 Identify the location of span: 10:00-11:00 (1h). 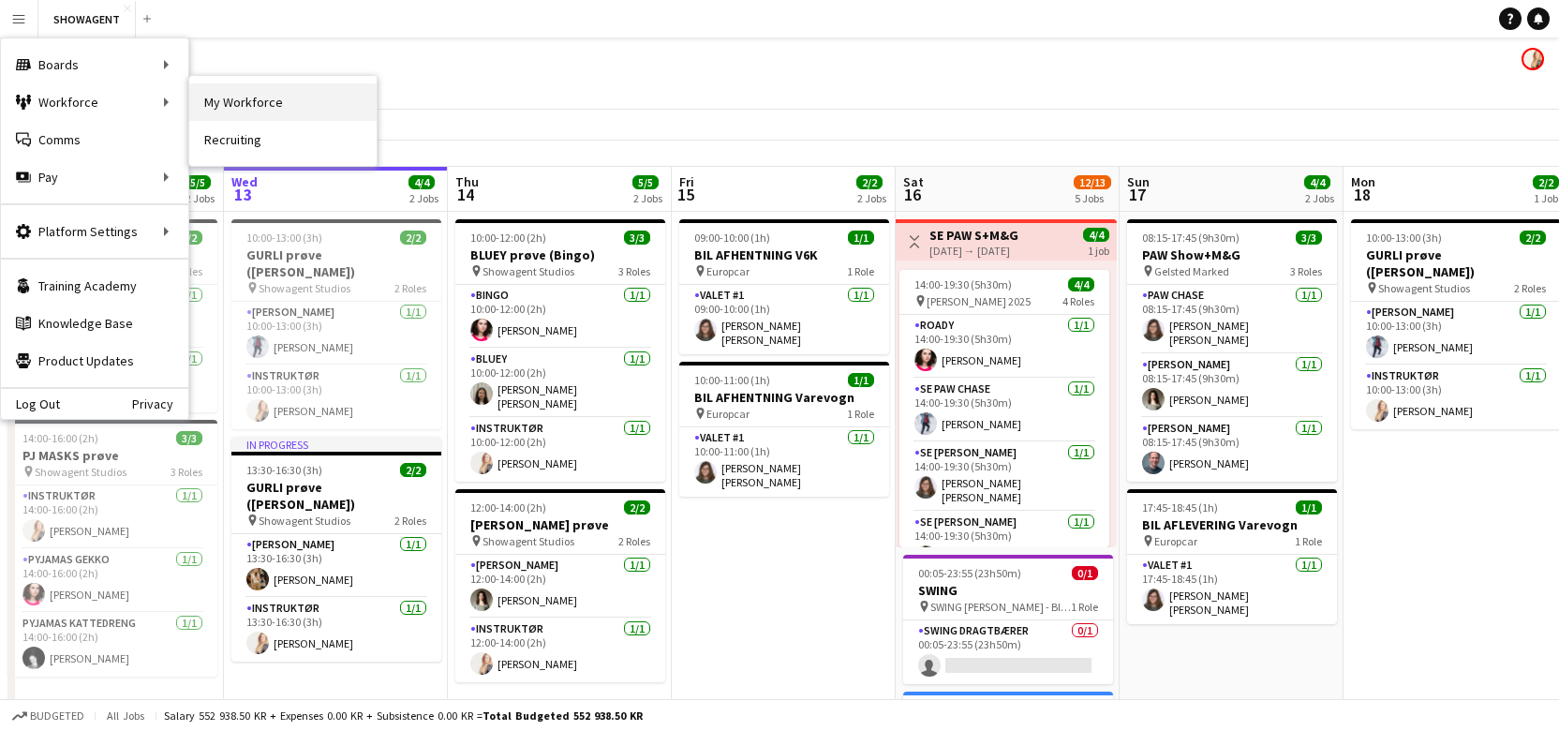
(732, 379).